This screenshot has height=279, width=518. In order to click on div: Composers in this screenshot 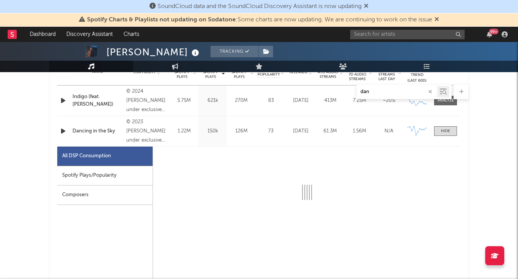, I will do `click(105, 195)`.